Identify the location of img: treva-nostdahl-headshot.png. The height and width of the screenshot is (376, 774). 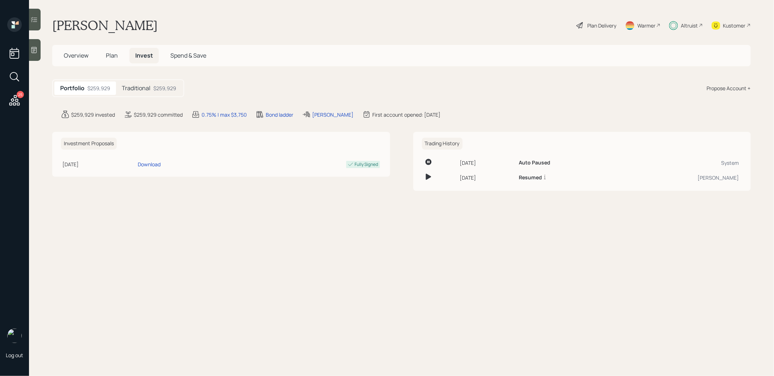
(14, 336).